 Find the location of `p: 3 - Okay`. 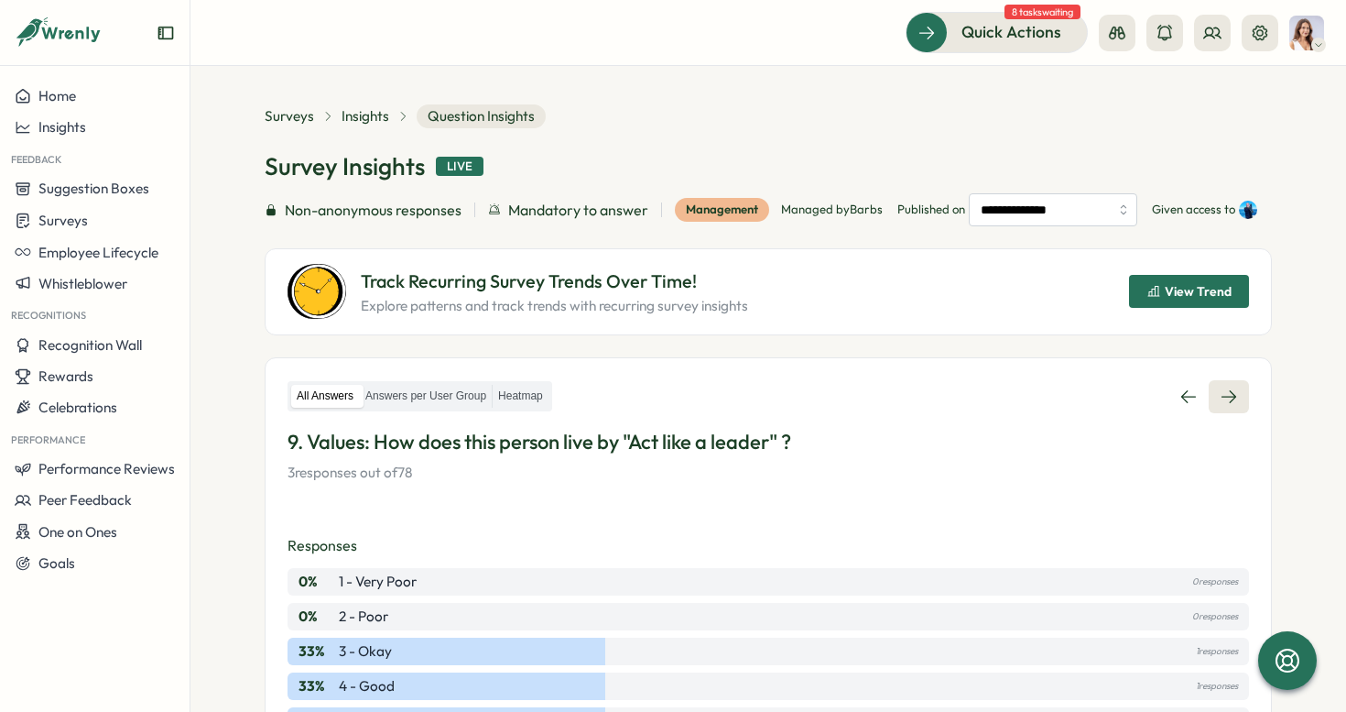

p: 3 - Okay is located at coordinates (365, 651).